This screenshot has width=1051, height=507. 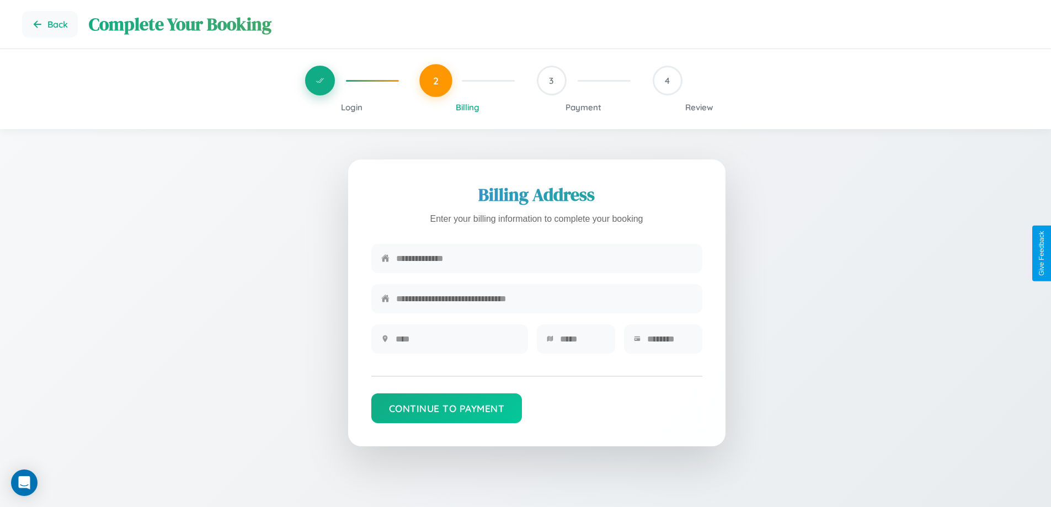 What do you see at coordinates (1041, 253) in the screenshot?
I see `div: Give Feedback` at bounding box center [1041, 253].